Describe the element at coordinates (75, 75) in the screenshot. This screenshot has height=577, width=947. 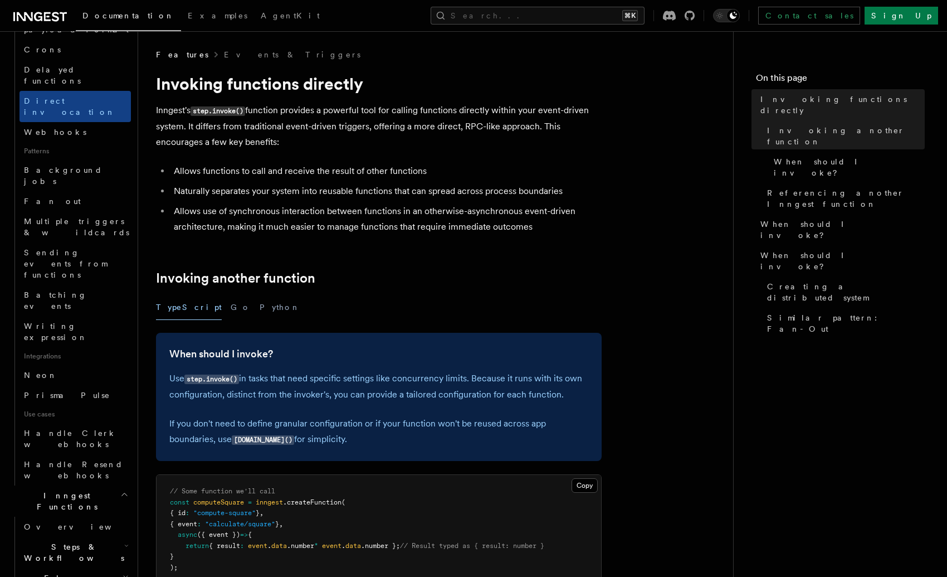
I see `a: Delayed functions` at that location.